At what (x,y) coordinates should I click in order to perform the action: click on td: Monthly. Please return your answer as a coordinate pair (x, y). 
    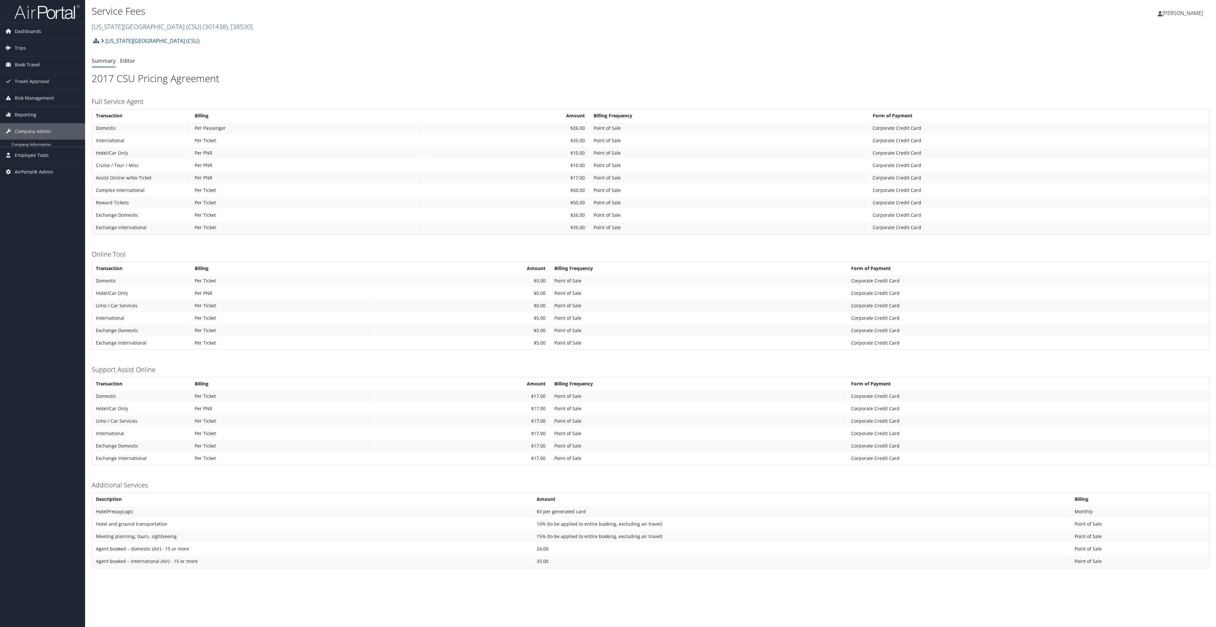
    Looking at the image, I should click on (1139, 512).